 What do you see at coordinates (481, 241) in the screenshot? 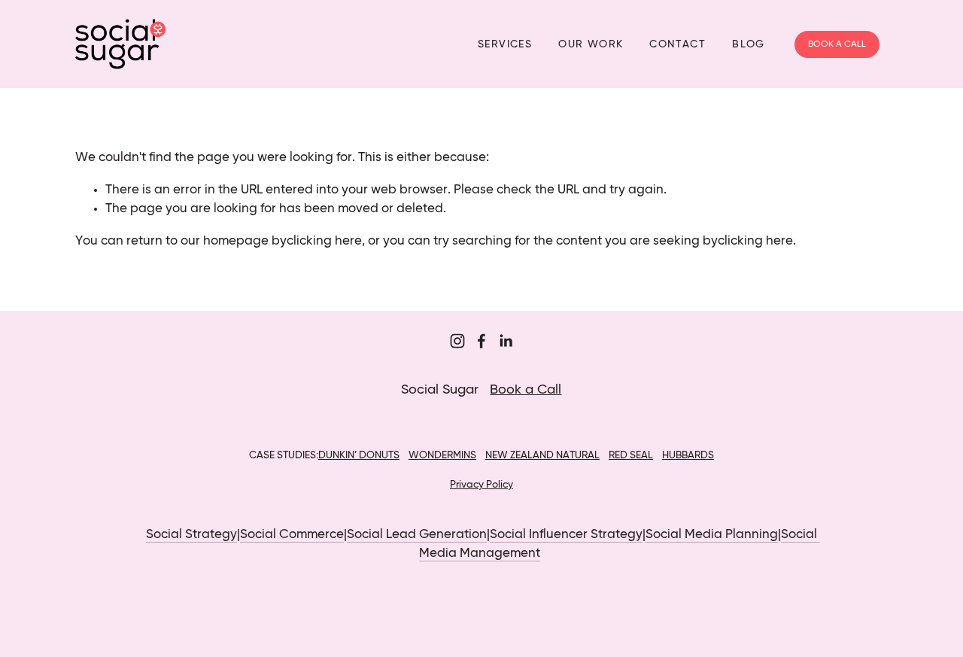
I see `p: You can return to our homepage by , or you can try searching for the content you are seeking by .` at bounding box center [481, 241].